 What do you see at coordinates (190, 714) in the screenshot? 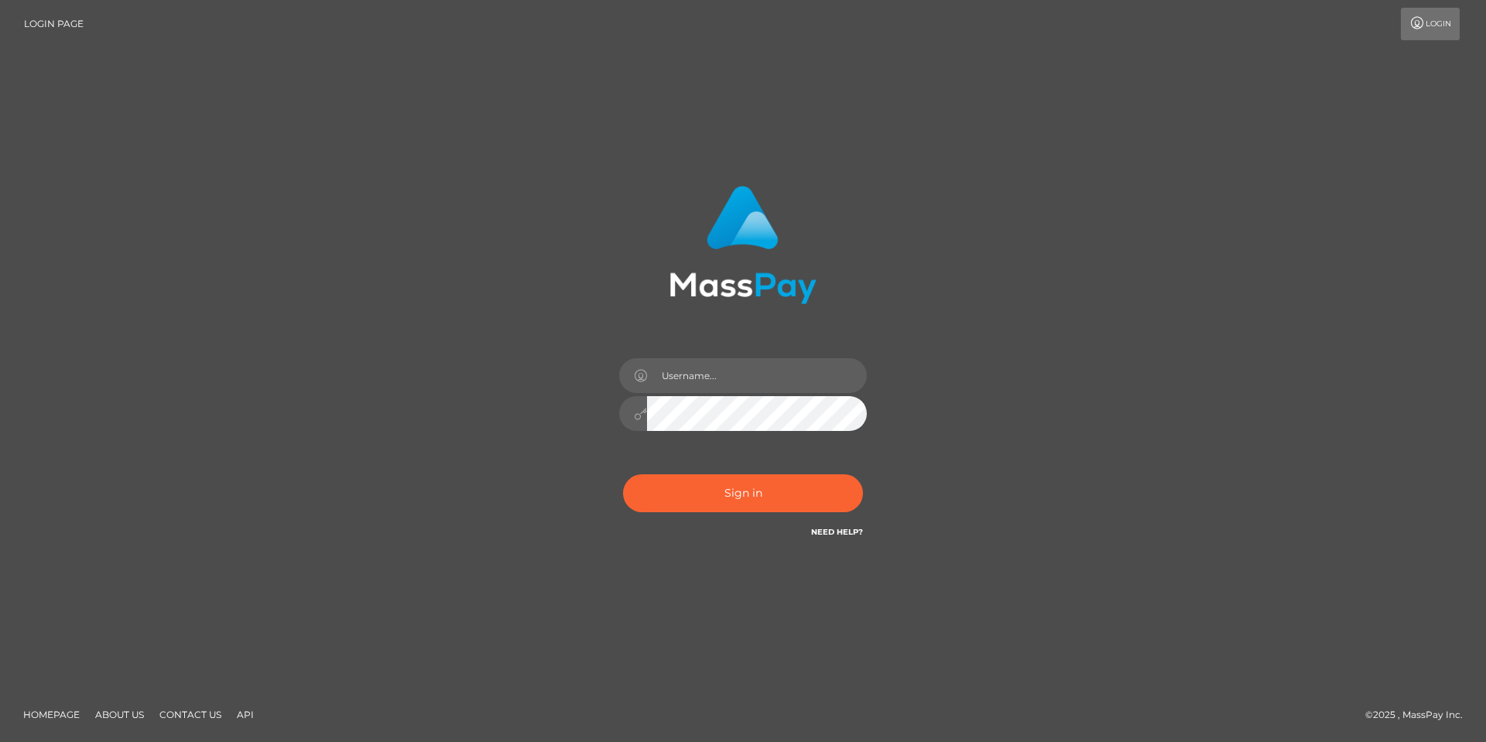
I see `a: Contact Us` at bounding box center [190, 714].